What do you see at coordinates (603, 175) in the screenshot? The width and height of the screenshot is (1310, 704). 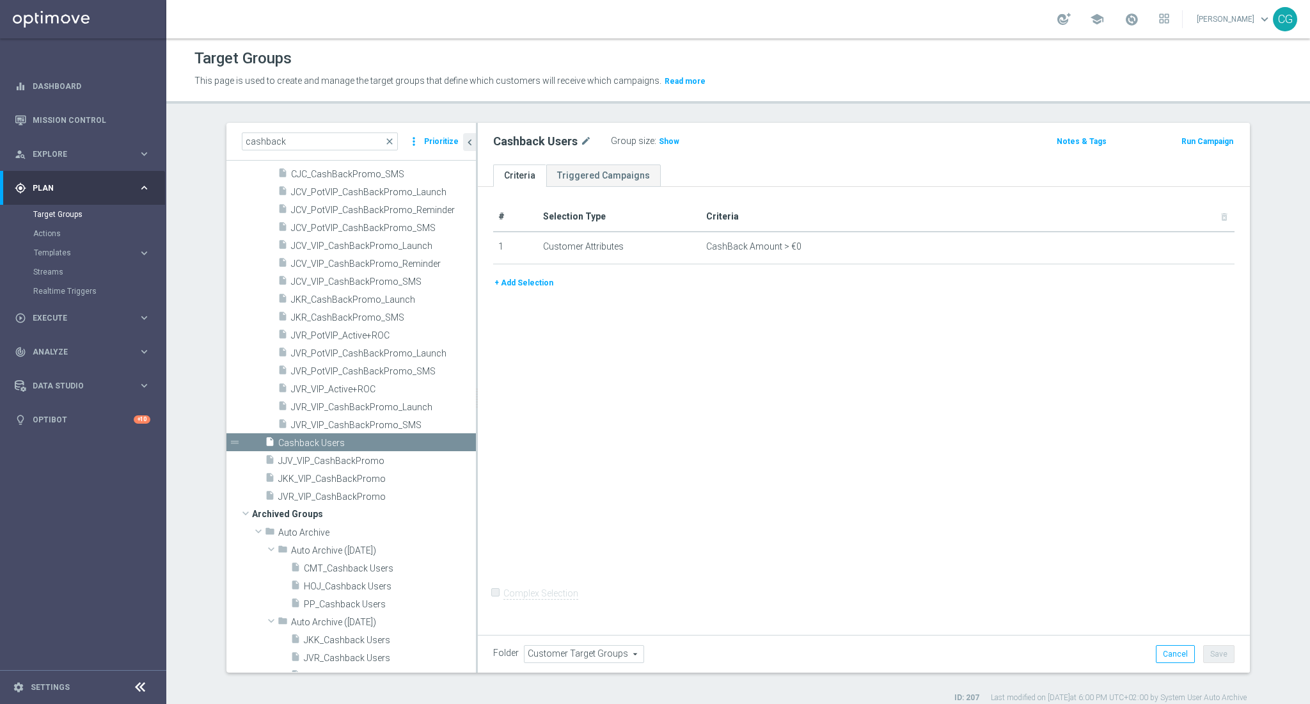 I see `a: Triggered Campaigns` at bounding box center [603, 175].